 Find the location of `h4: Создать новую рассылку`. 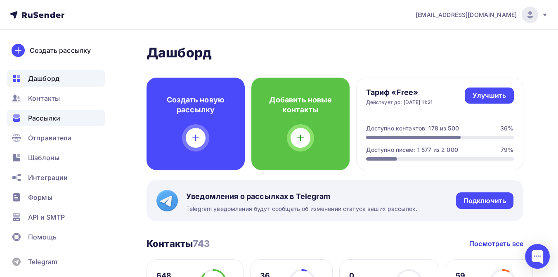

h4: Создать новую рассылку is located at coordinates (196, 105).